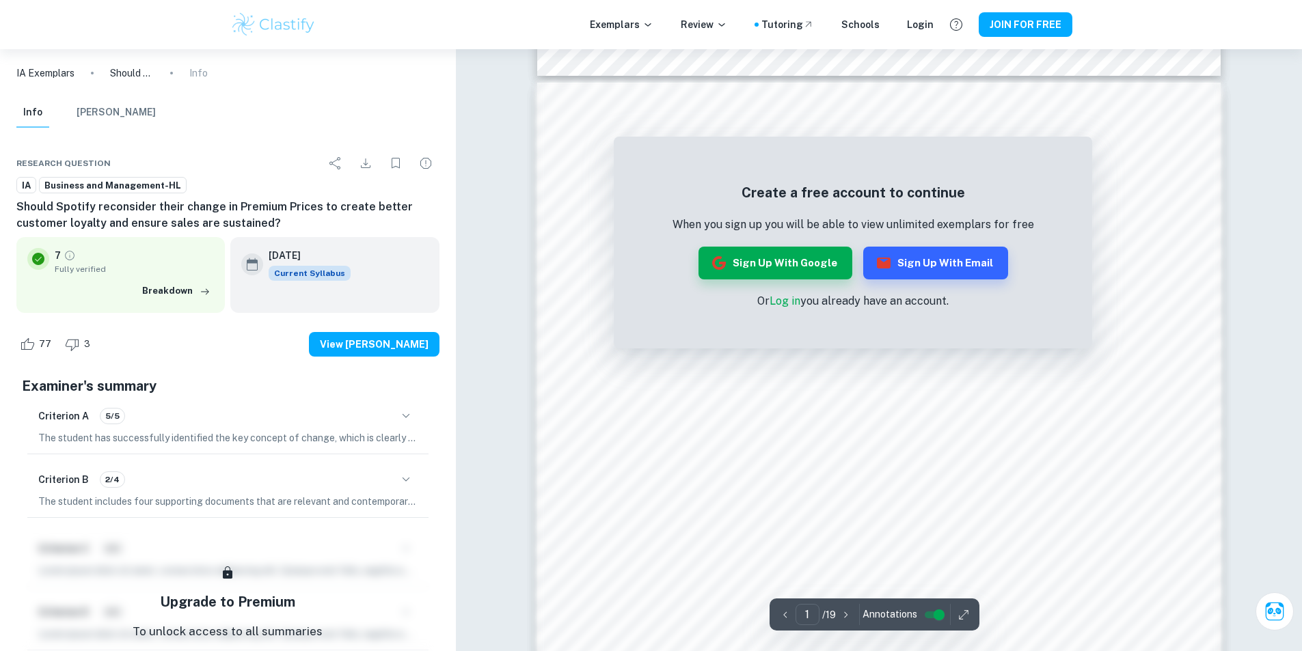  What do you see at coordinates (861, 25) in the screenshot?
I see `a: Schools` at bounding box center [861, 25].